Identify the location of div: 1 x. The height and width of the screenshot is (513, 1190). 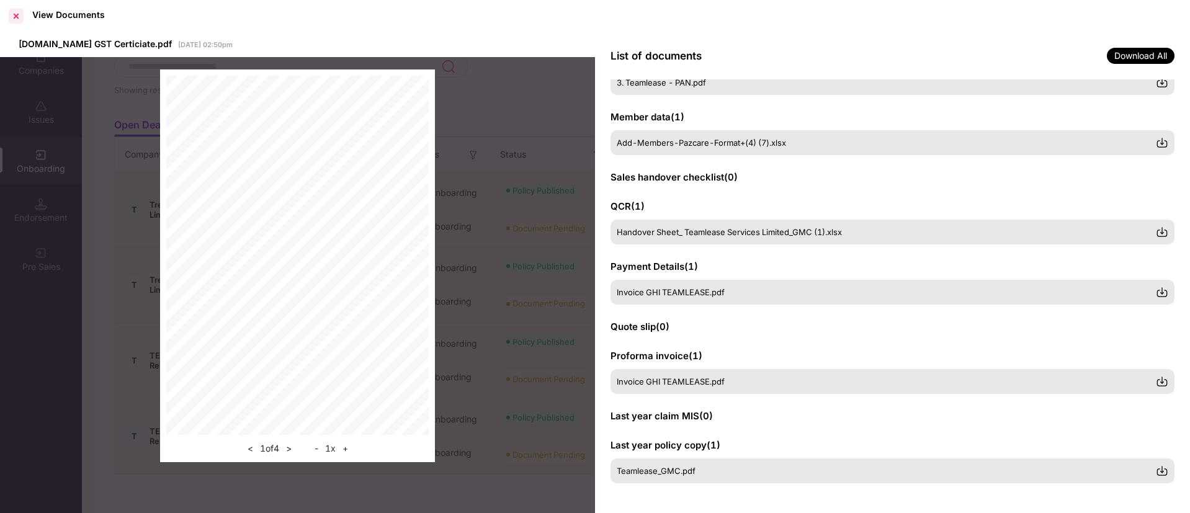
(331, 449).